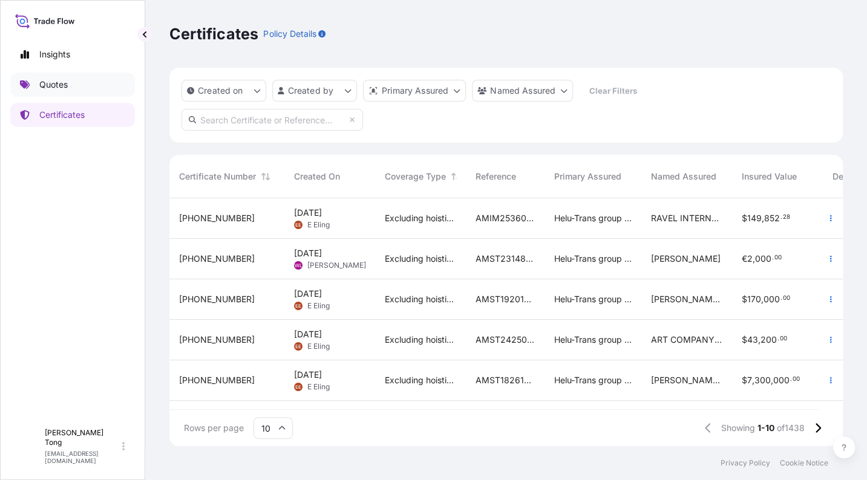 Image resolution: width=867 pixels, height=480 pixels. What do you see at coordinates (505, 218) in the screenshot?
I see `span: AMIM253607KHKH` at bounding box center [505, 218].